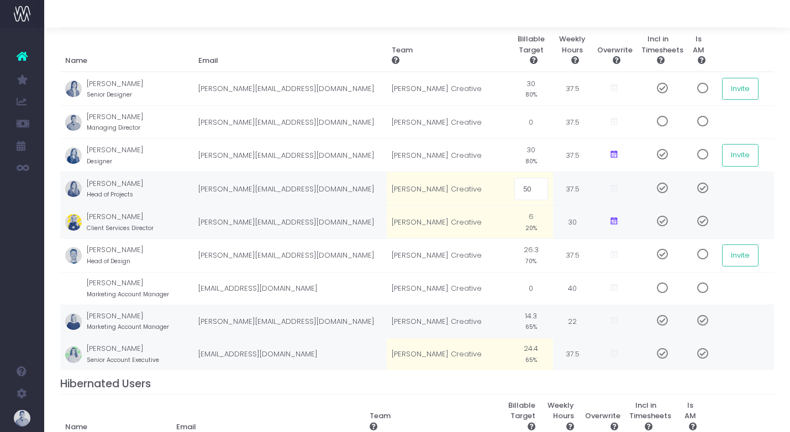 This screenshot has width=790, height=432. Describe the element at coordinates (531, 223) in the screenshot. I see `td: 6` at that location.